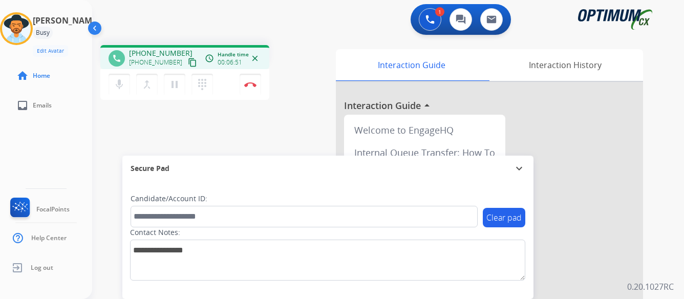 This screenshot has height=299, width=684. Describe the element at coordinates (117, 58) in the screenshot. I see `mat-icon: phone` at that location.